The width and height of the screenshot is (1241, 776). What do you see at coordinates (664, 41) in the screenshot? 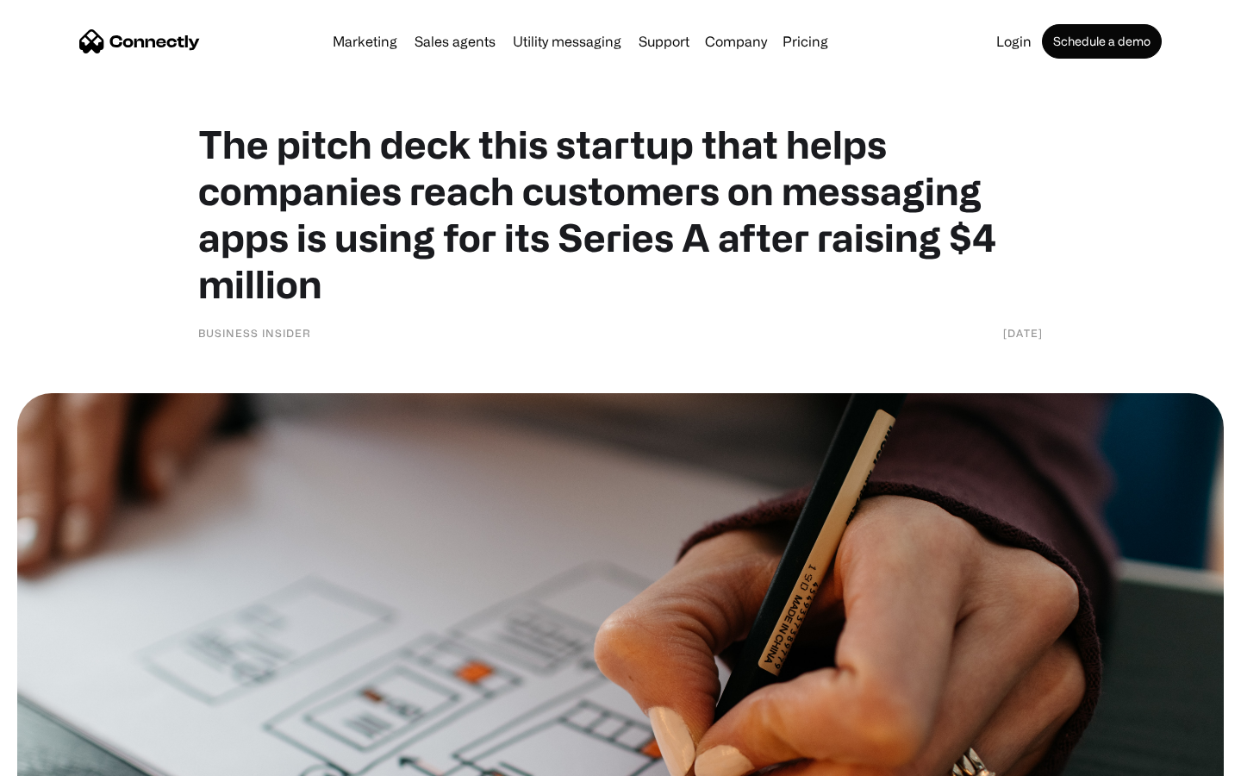
I see `a: Support` at bounding box center [664, 41].